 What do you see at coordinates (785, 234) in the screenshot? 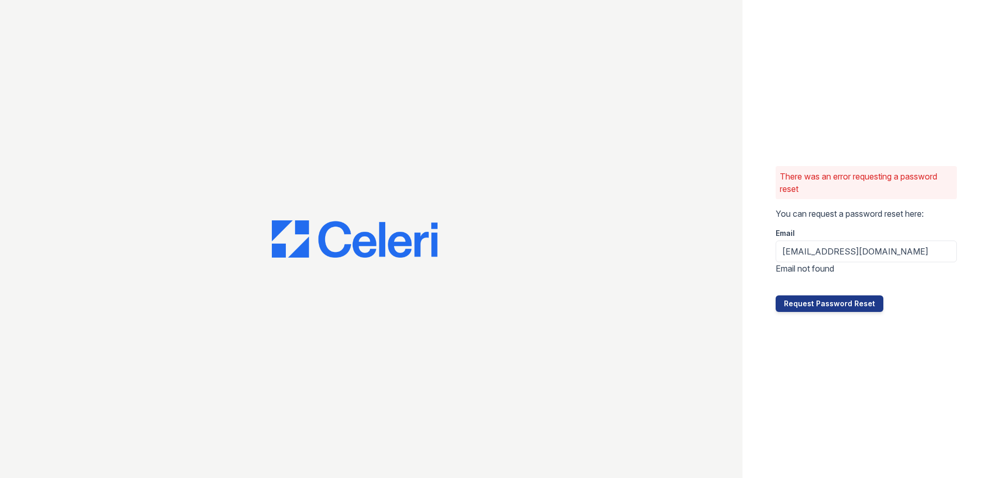
I see `label: Email` at bounding box center [785, 234].